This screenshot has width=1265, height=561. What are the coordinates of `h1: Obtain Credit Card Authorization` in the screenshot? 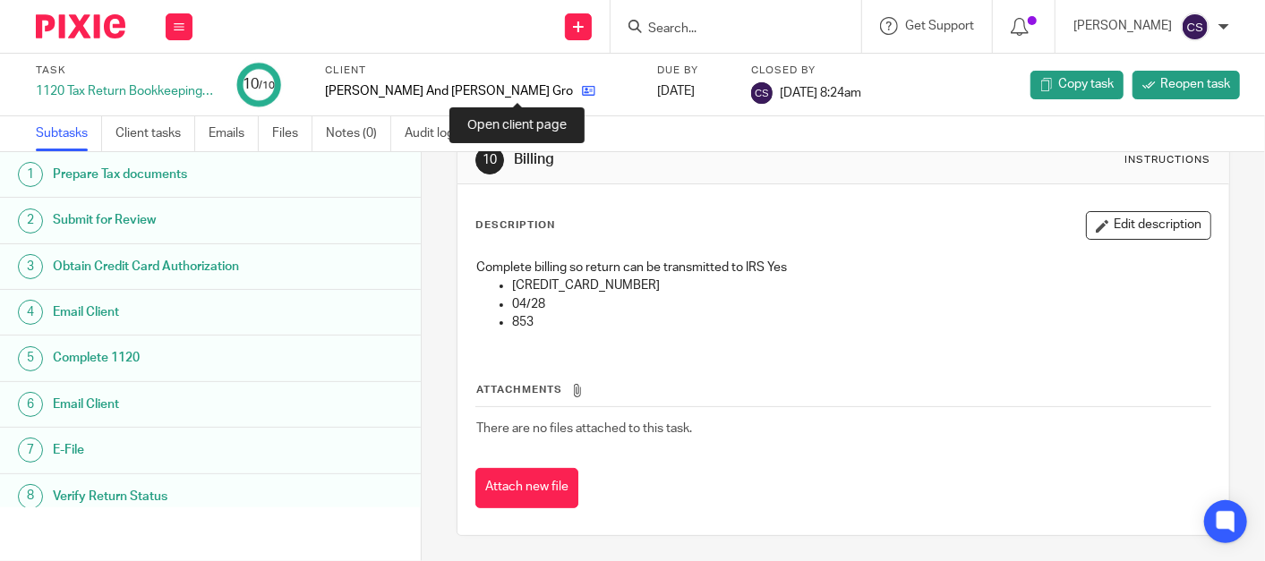 It's located at (169, 267).